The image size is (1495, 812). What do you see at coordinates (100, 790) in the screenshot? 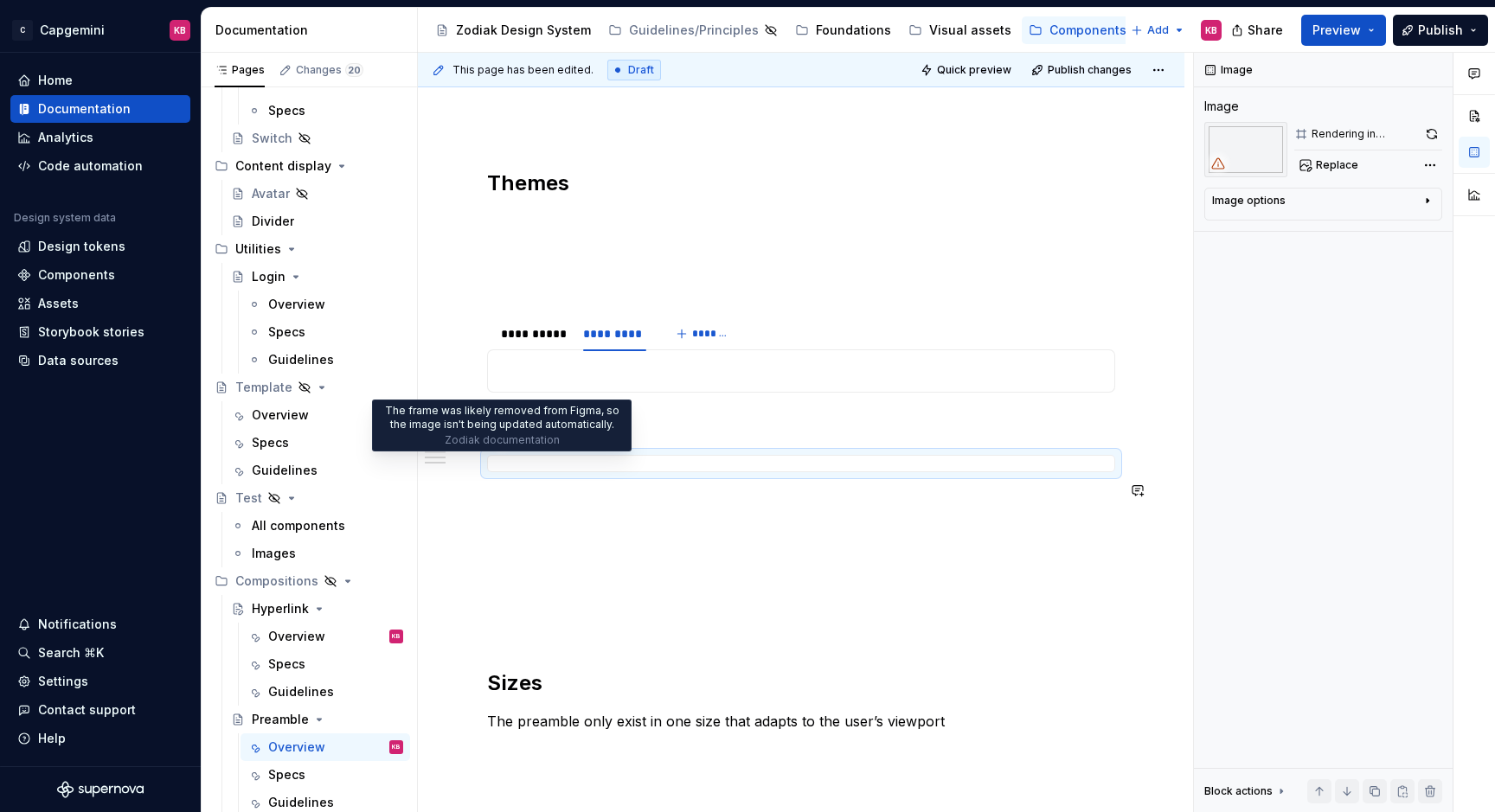
I see `svg: Supernova Logo` at bounding box center [100, 790].